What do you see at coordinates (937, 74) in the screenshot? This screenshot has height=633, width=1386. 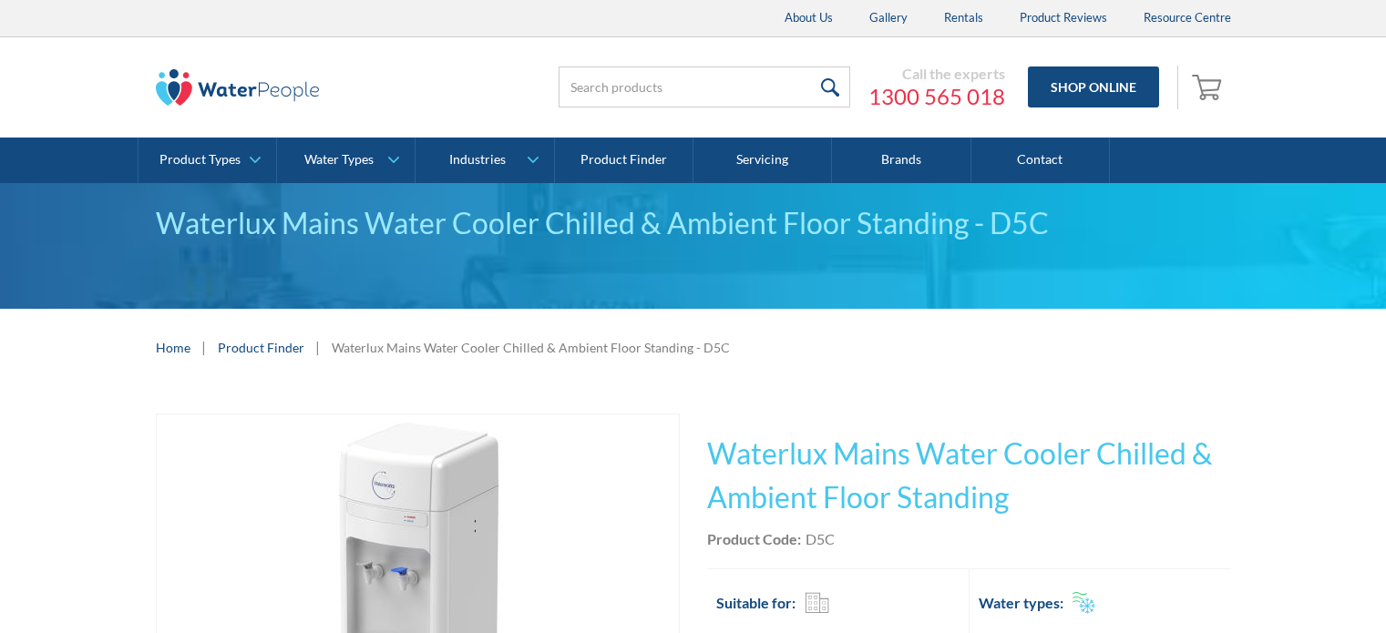 I see `div: Call the experts` at bounding box center [937, 74].